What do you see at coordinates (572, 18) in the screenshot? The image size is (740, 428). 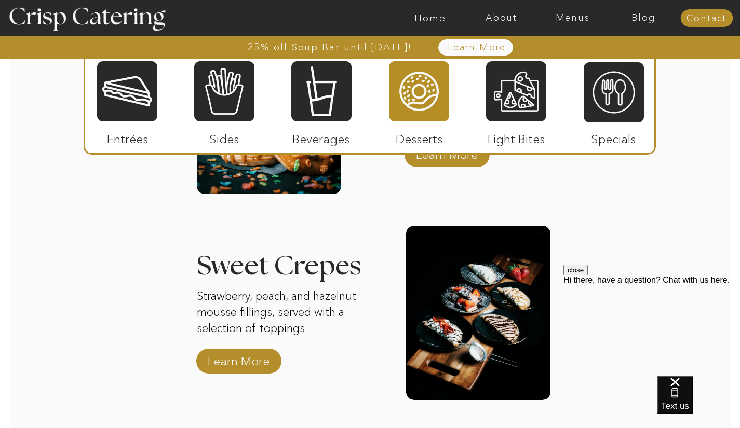 I see `nav: Menus` at bounding box center [572, 18].